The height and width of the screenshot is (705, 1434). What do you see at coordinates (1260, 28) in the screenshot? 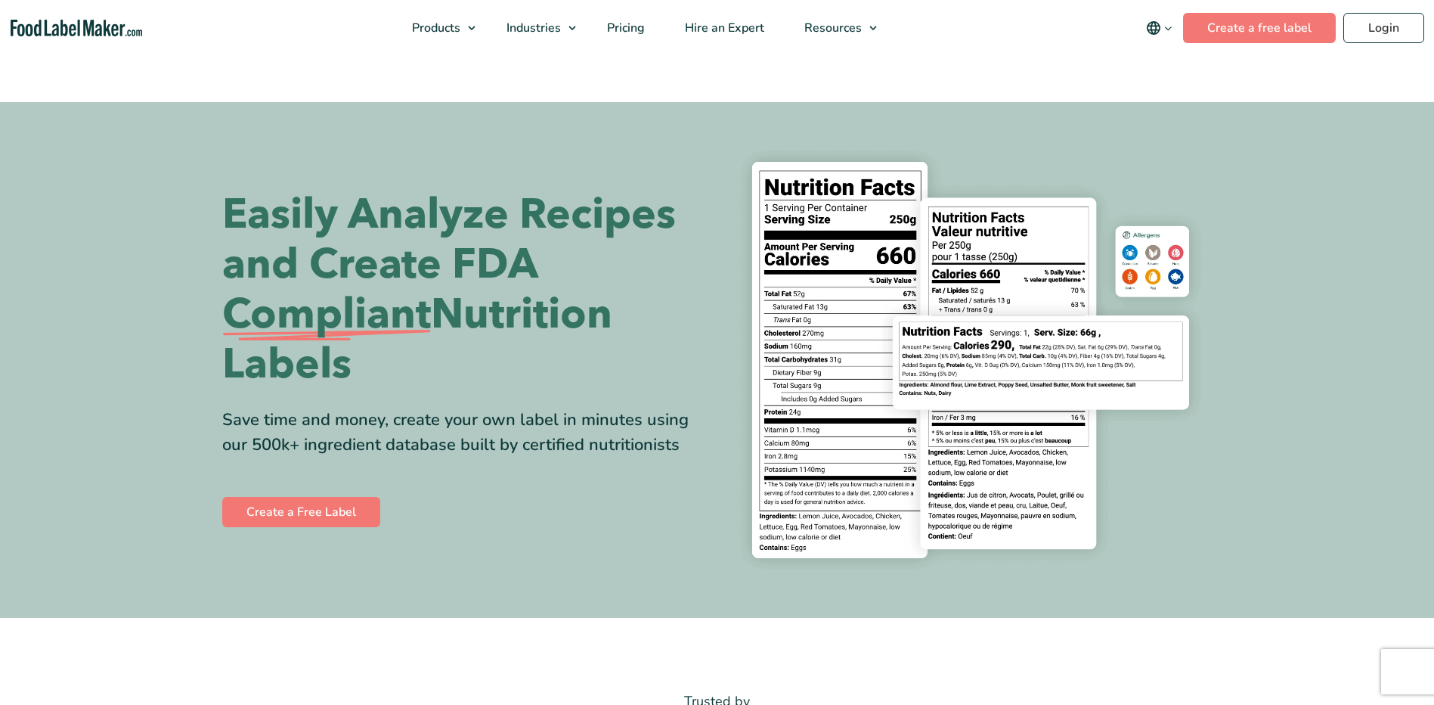
I see `a: Create a free label` at bounding box center [1260, 28].